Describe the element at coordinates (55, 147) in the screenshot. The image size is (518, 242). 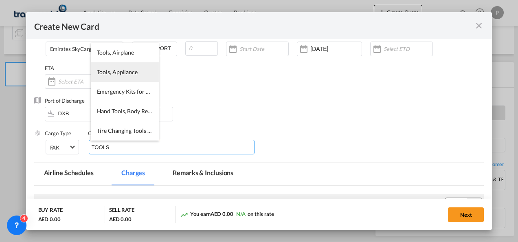
I see `div: FAK` at that location.